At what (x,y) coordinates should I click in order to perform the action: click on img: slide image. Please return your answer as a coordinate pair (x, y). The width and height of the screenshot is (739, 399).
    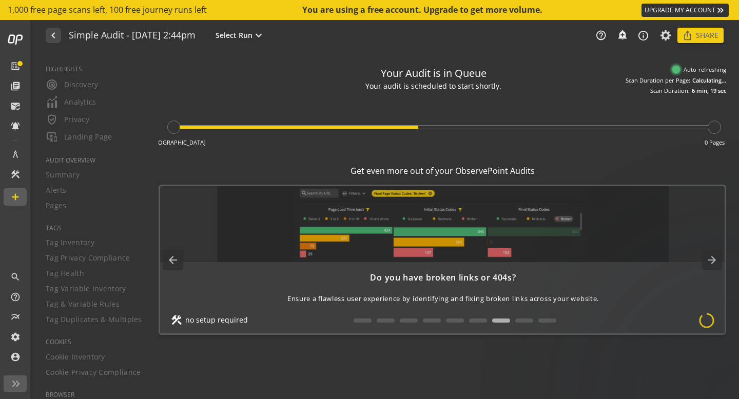
    Looking at the image, I should click on (443, 224).